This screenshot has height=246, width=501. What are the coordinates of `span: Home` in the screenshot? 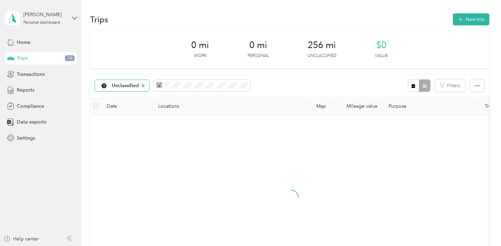 It's located at (23, 42).